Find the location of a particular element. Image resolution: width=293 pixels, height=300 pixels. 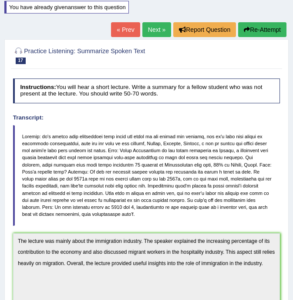

h4: Transcript: is located at coordinates (147, 118).